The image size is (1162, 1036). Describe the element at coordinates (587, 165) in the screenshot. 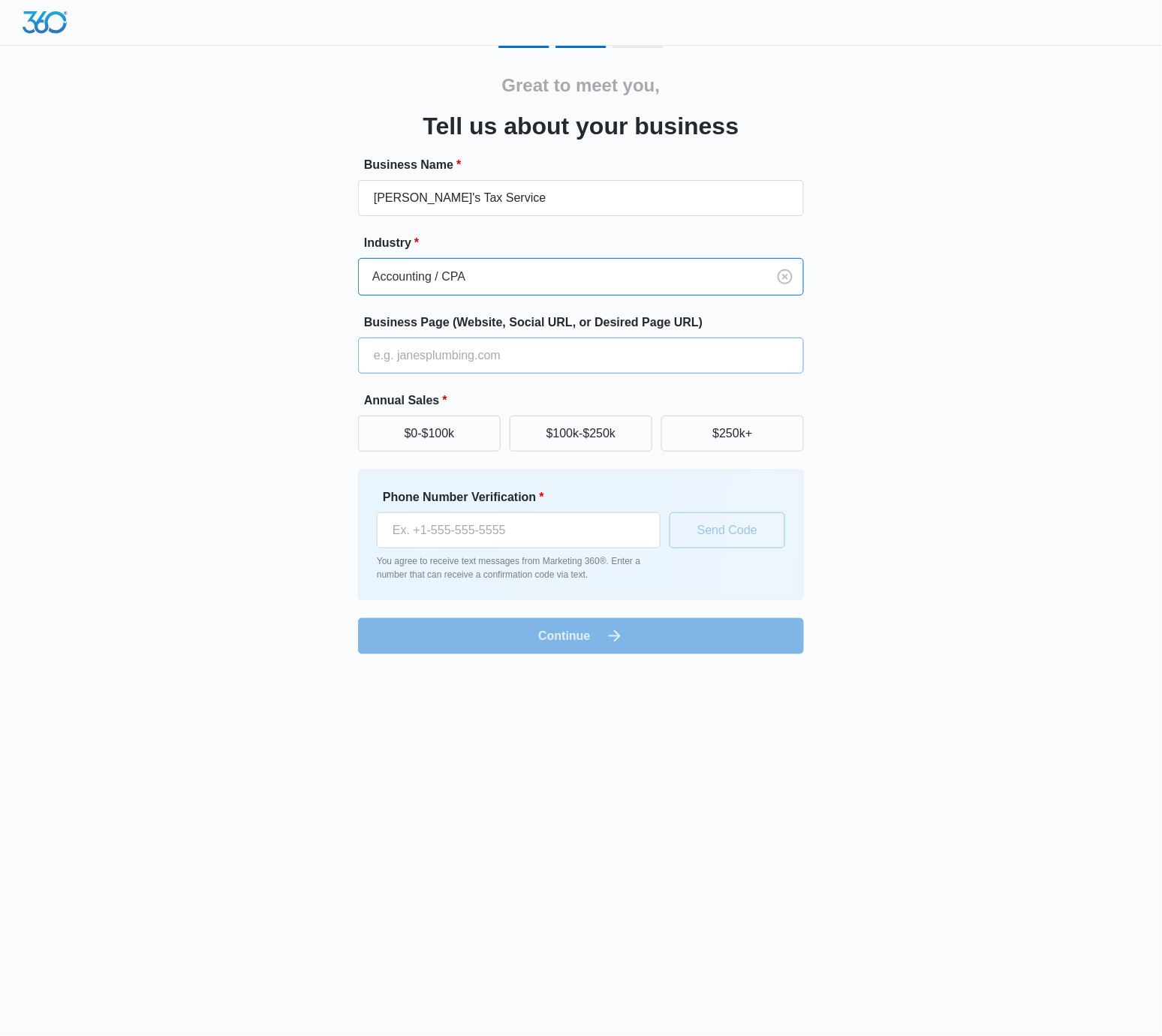

I see `label: Business Name` at that location.